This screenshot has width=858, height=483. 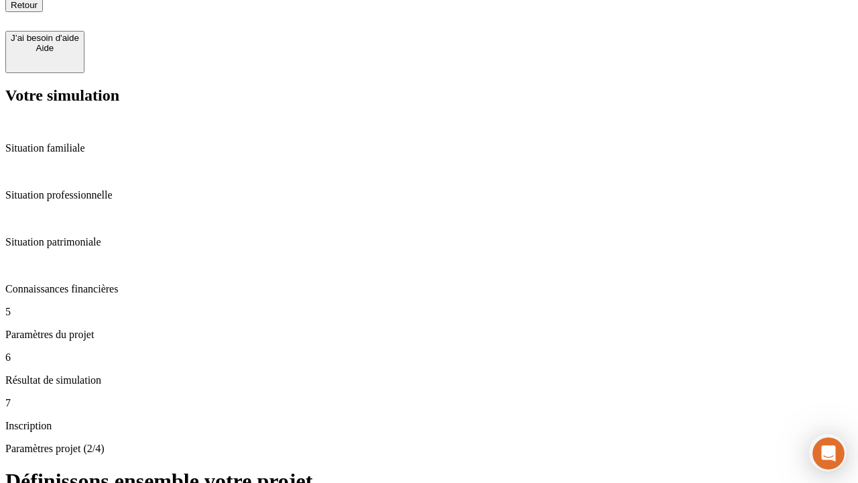 I want to click on div: J’ai besoin d'aide, so click(x=45, y=38).